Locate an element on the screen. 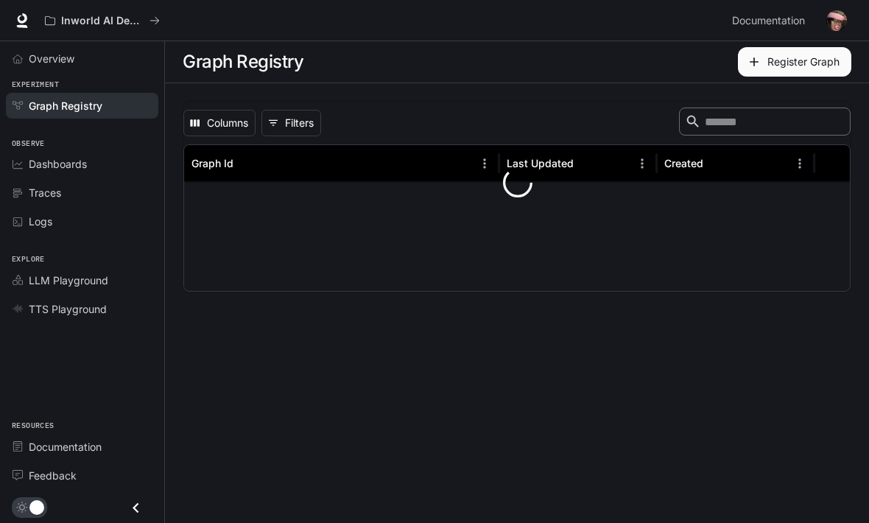 This screenshot has width=869, height=523. span: Traces is located at coordinates (45, 192).